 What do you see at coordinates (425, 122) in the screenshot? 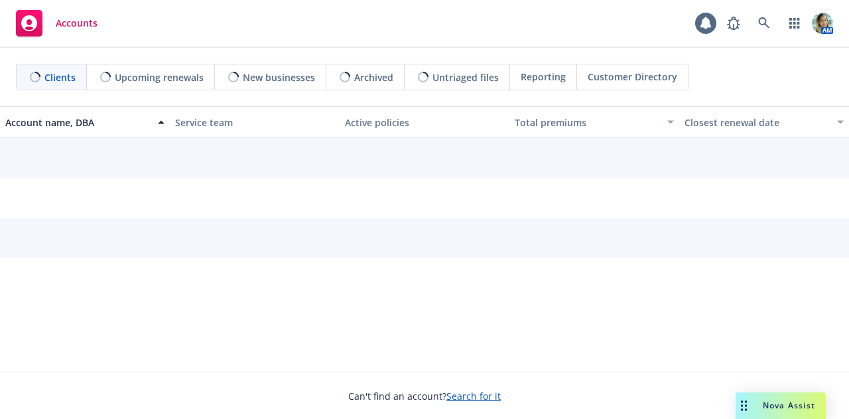
I see `div: Active policies` at bounding box center [425, 122].